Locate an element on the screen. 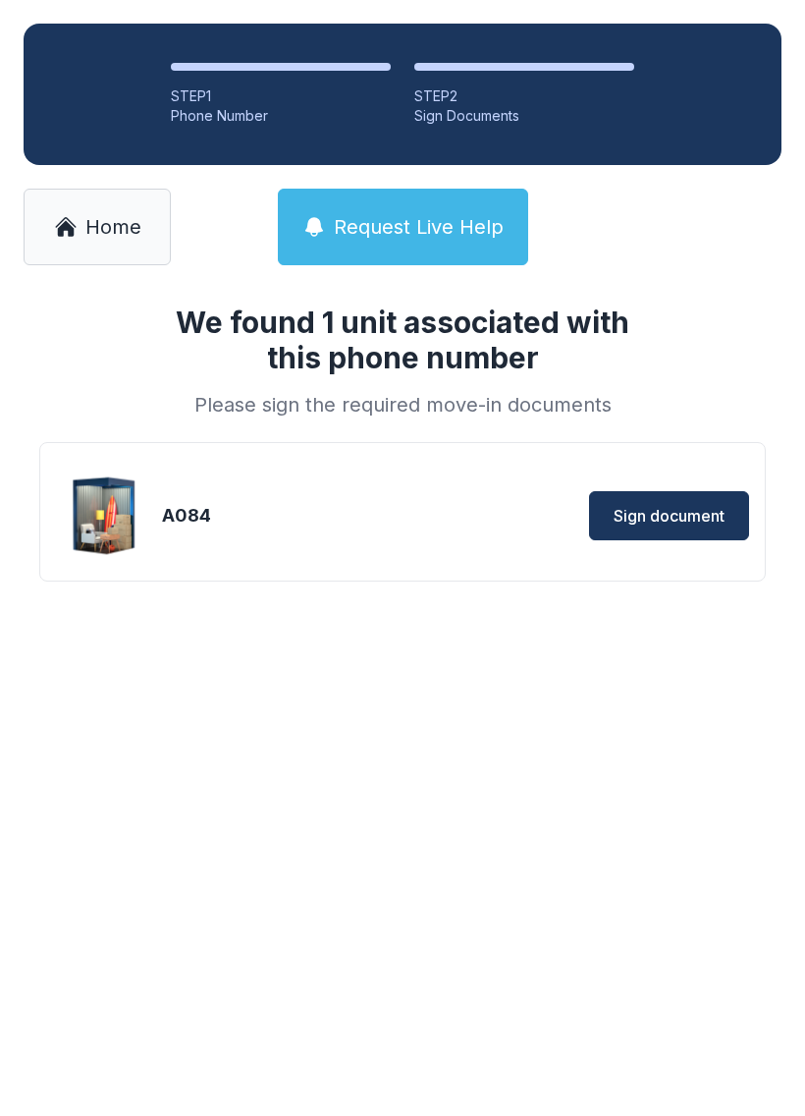 This screenshot has height=1116, width=805. div: STEP 2 is located at coordinates (524, 96).